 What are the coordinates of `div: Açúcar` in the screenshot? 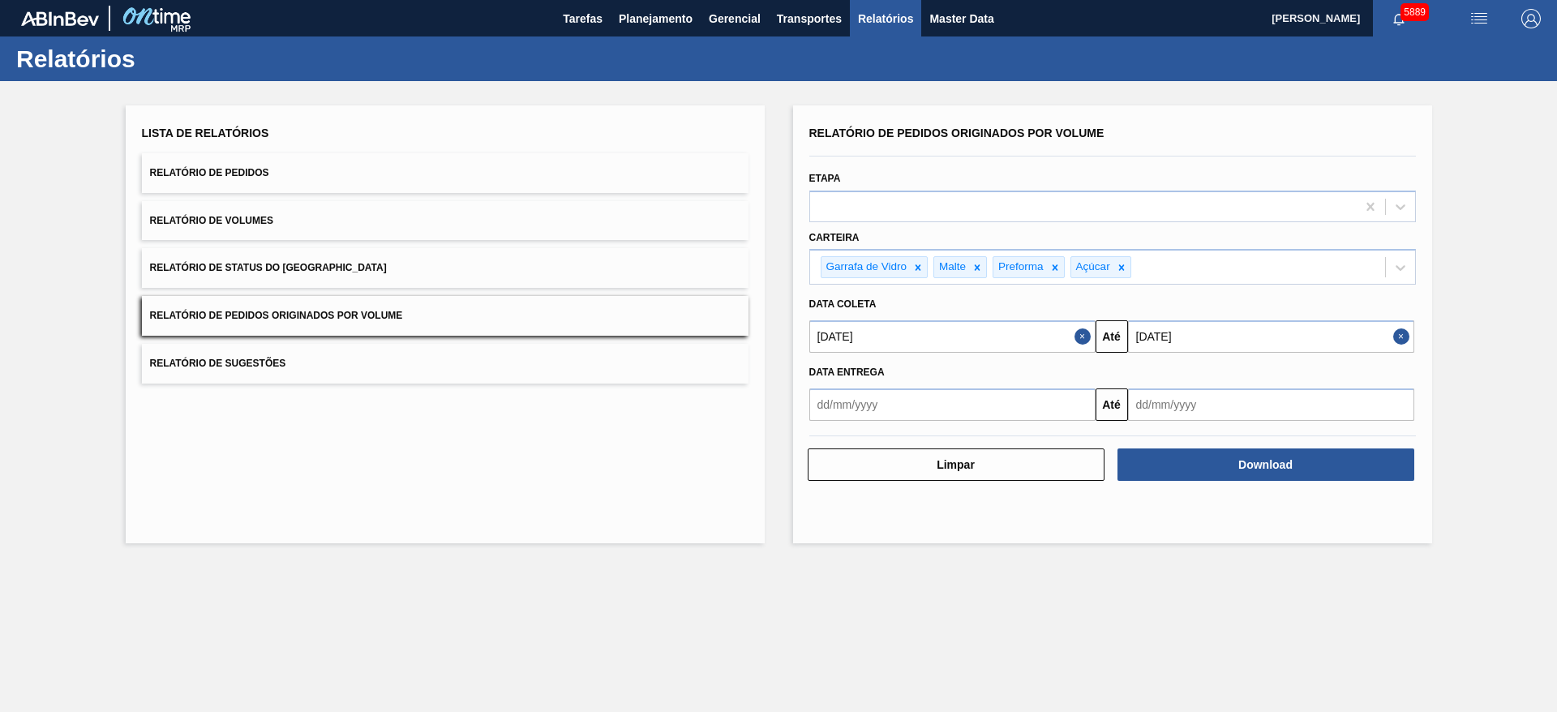 It's located at (1092, 267).